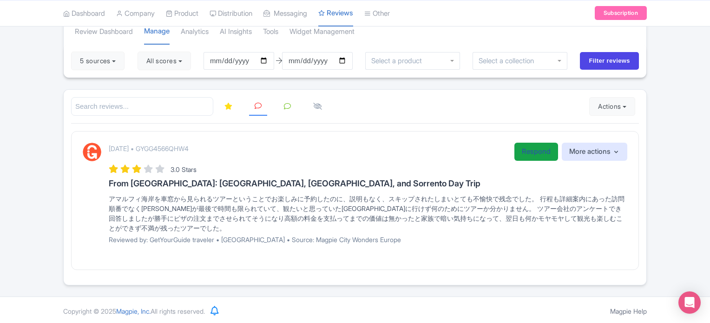 The width and height of the screenshot is (710, 323). What do you see at coordinates (536, 151) in the screenshot?
I see `a: Respond` at bounding box center [536, 151].